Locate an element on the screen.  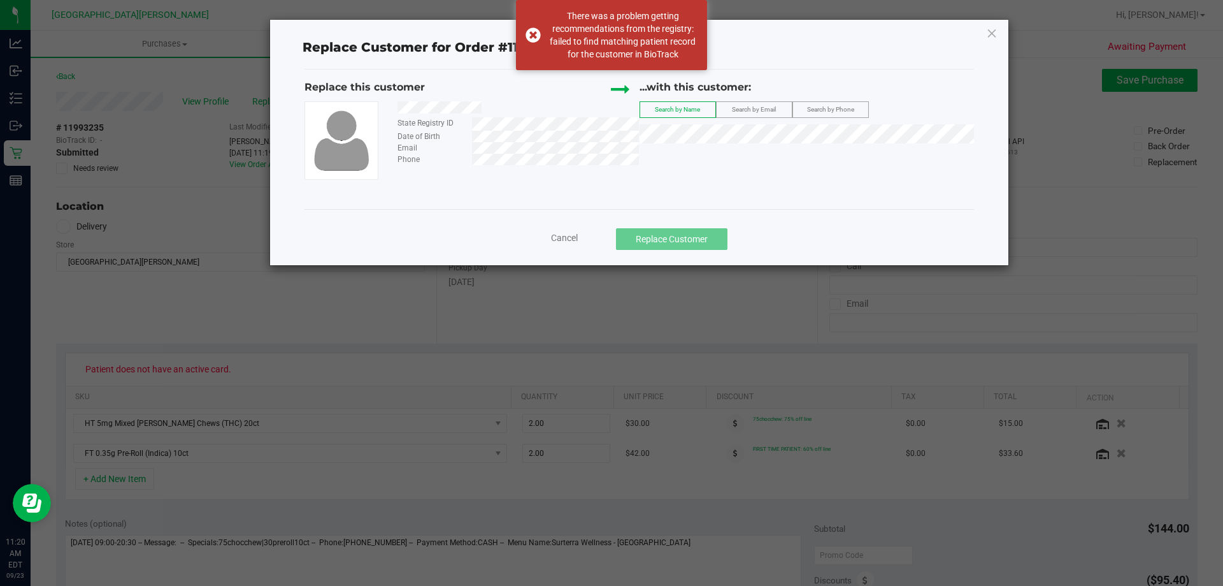
div: Date of Birth is located at coordinates (429, 136).